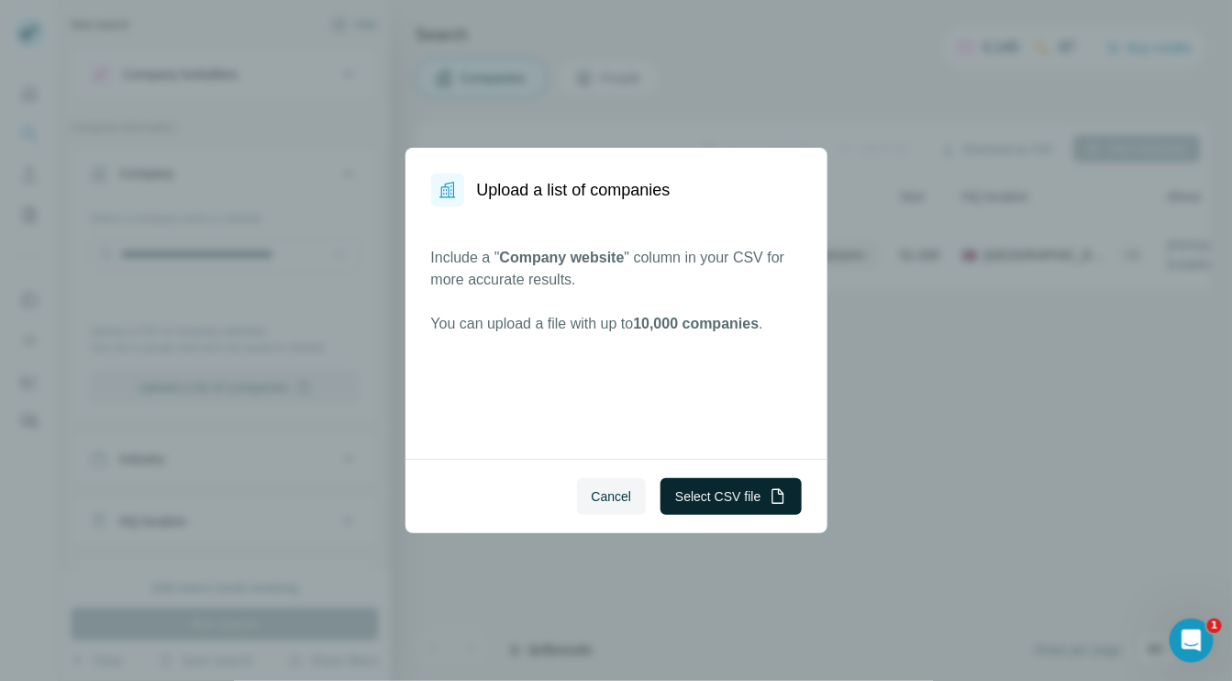  I want to click on span: 10,000 companies, so click(696, 323).